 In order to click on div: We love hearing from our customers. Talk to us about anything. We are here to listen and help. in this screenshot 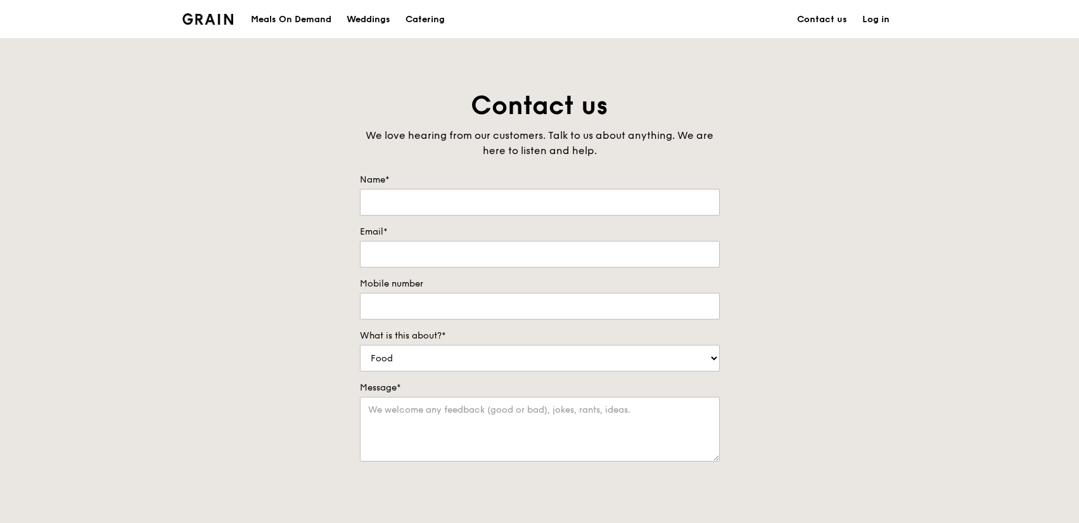, I will do `click(540, 143)`.